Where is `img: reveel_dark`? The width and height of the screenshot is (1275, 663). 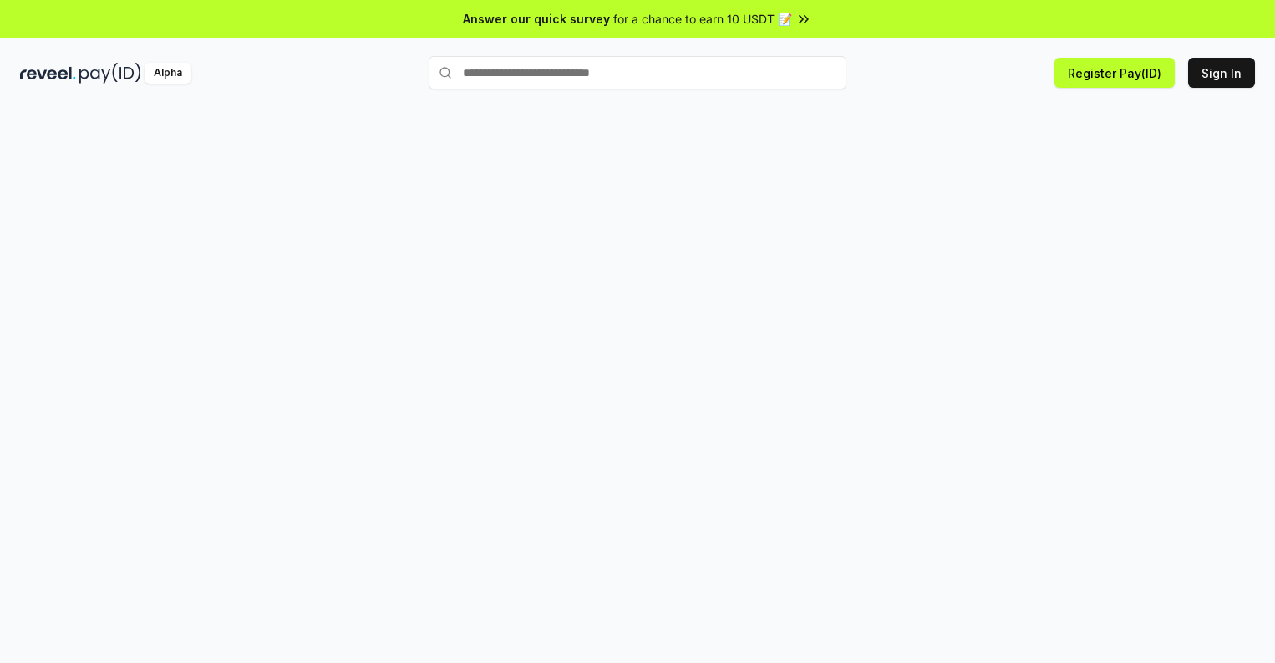
img: reveel_dark is located at coordinates (48, 73).